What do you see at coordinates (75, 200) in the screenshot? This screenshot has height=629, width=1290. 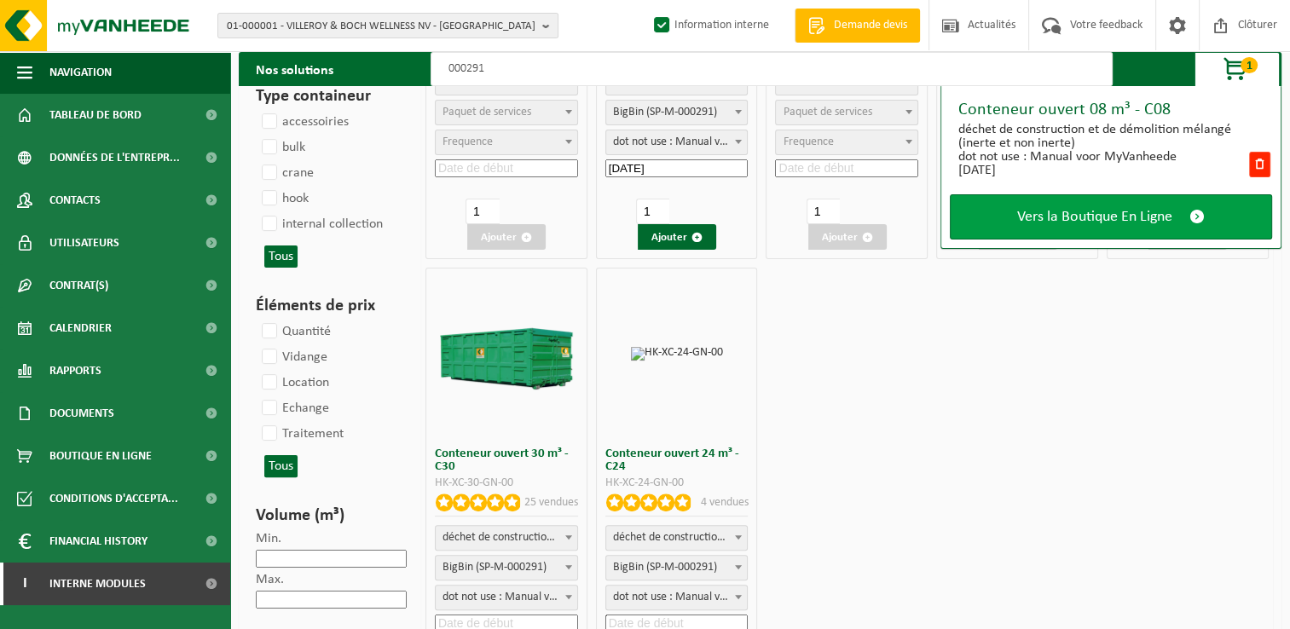 I see `span: Contacts` at bounding box center [75, 200].